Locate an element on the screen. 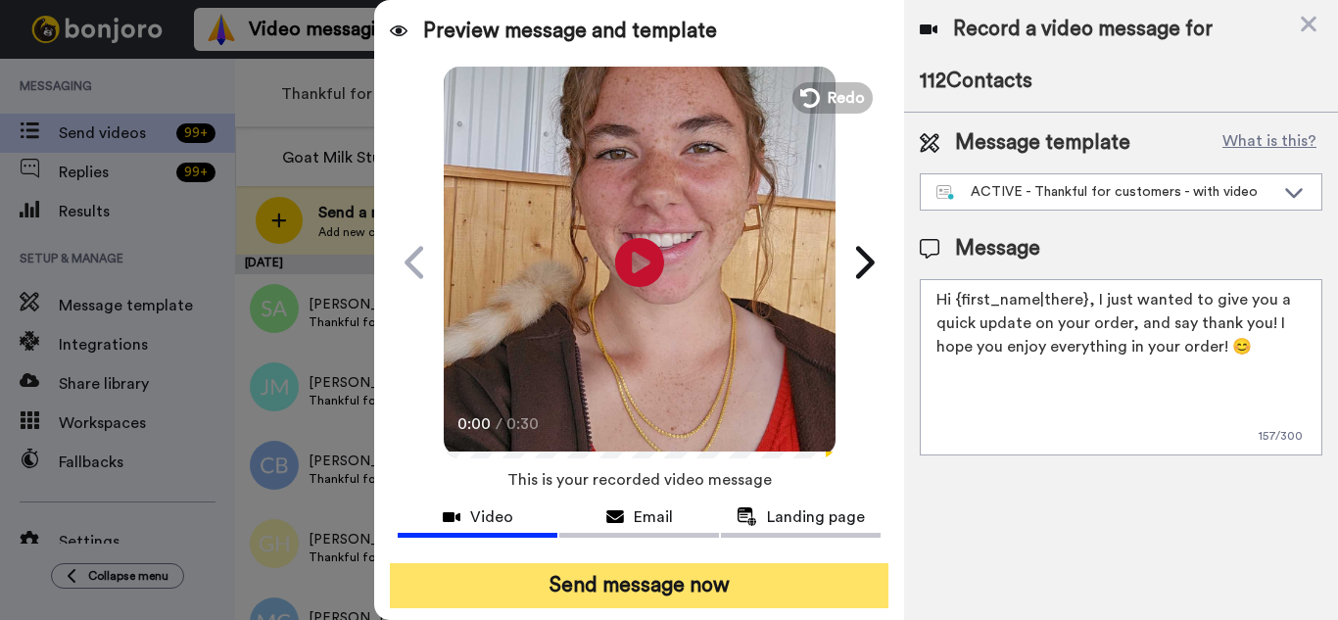 Image resolution: width=1338 pixels, height=620 pixels. span: 0:30 is located at coordinates (523, 424).